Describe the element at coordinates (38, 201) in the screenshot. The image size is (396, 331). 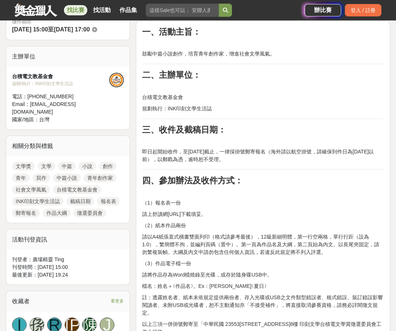
I see `a: INK印刻文學生活誌` at that location.